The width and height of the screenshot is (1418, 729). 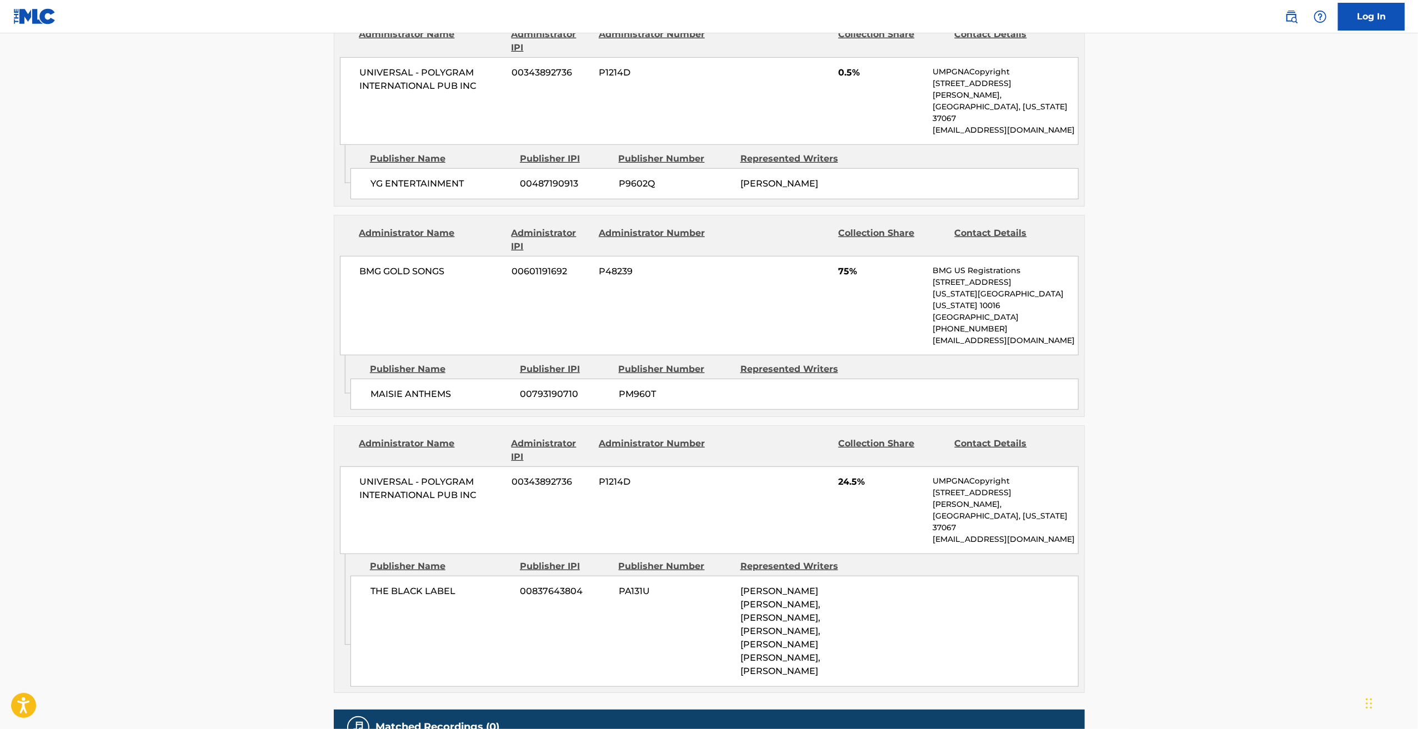 What do you see at coordinates (1320, 17) in the screenshot?
I see `div: Help` at bounding box center [1320, 17].